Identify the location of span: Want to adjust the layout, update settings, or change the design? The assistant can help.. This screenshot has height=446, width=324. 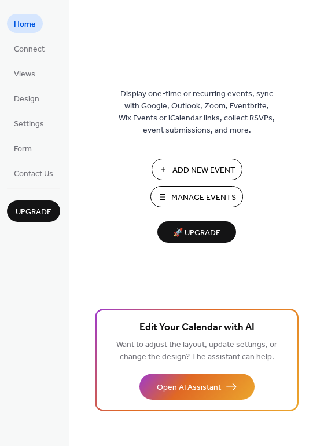
(197, 351).